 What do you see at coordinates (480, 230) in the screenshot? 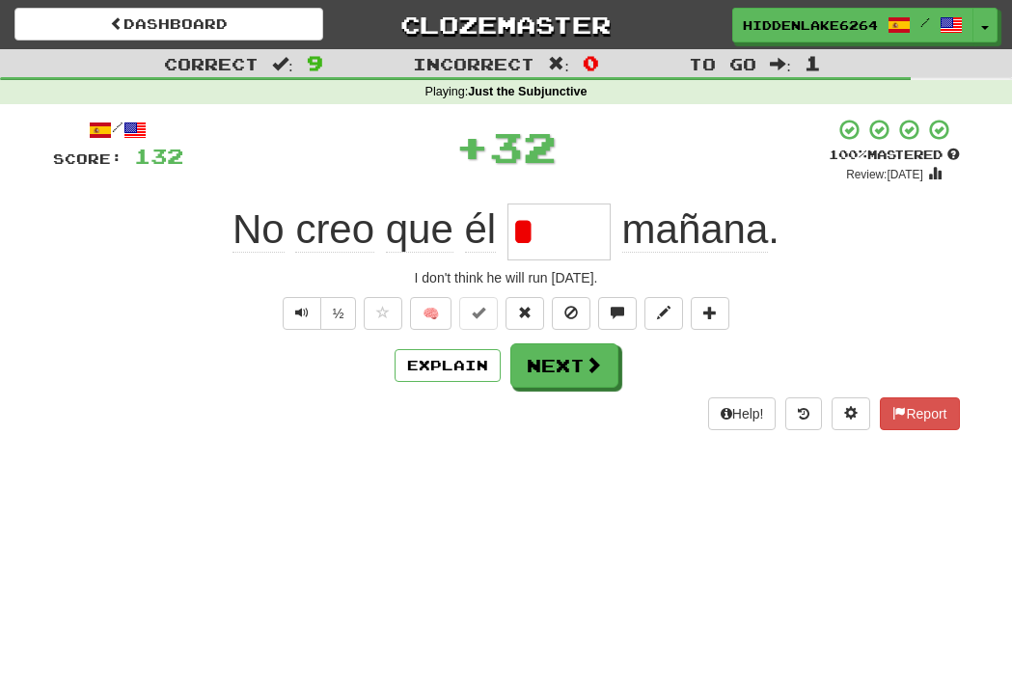
I see `span: él` at bounding box center [480, 230].